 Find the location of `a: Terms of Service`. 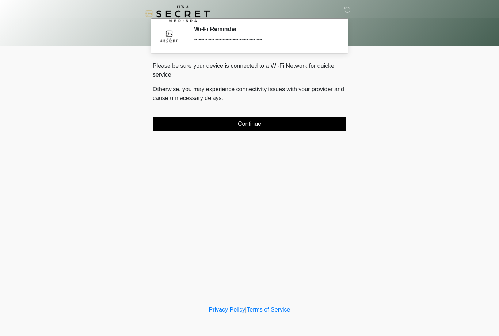

a: Terms of Service is located at coordinates (268, 310).